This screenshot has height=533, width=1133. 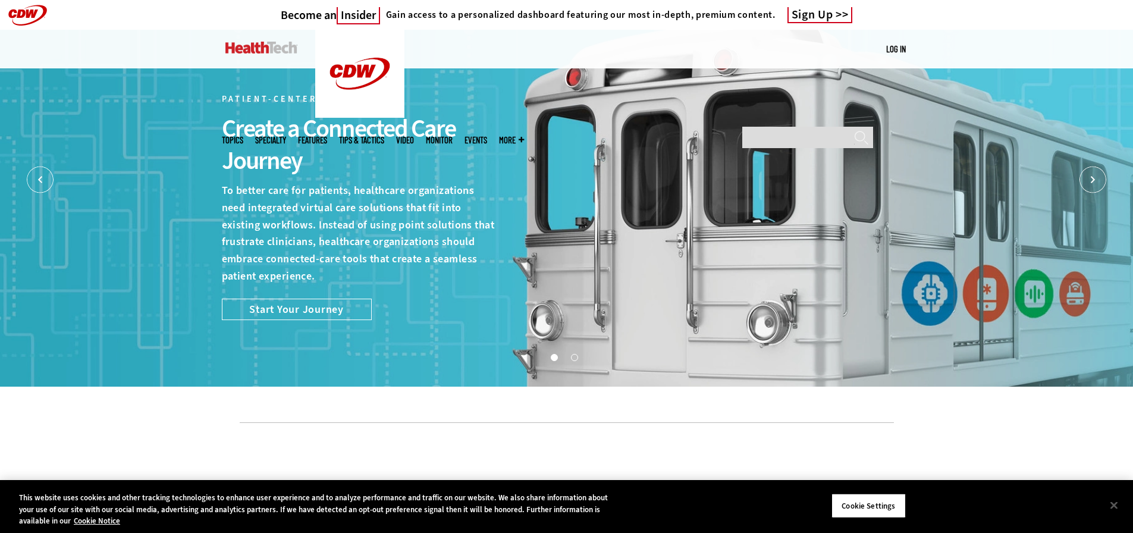 What do you see at coordinates (1093, 180) in the screenshot?
I see `button: Next` at bounding box center [1093, 180].